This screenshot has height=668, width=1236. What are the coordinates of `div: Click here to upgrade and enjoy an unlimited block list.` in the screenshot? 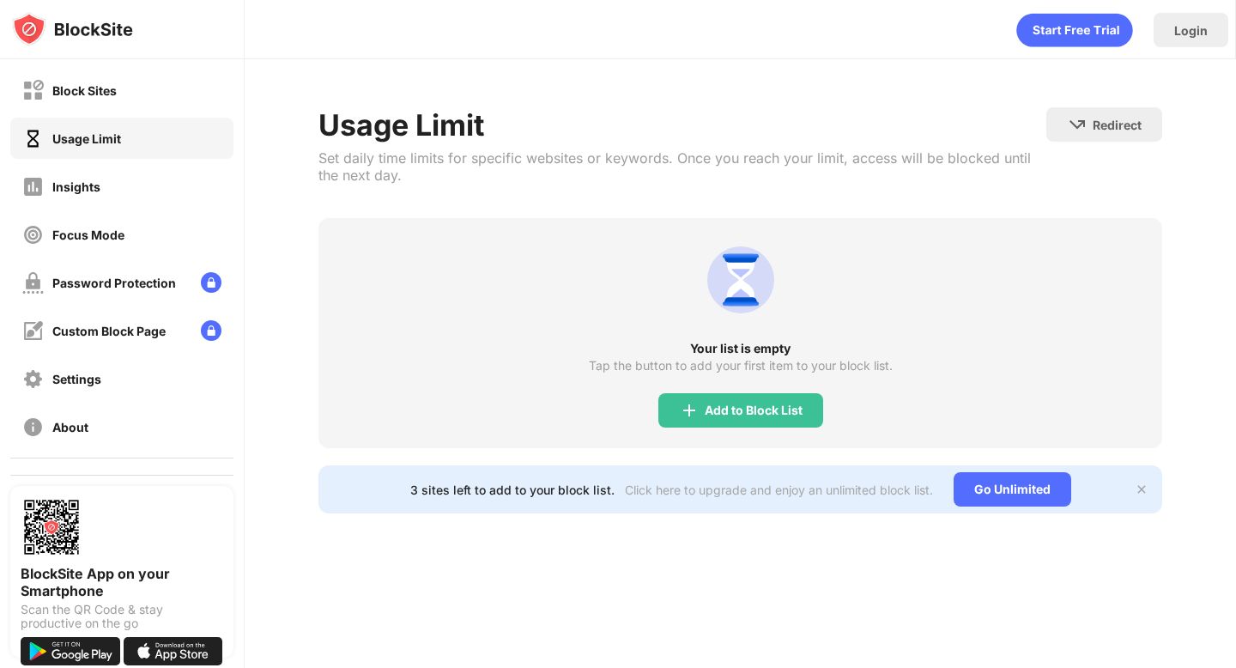 It's located at (778, 489).